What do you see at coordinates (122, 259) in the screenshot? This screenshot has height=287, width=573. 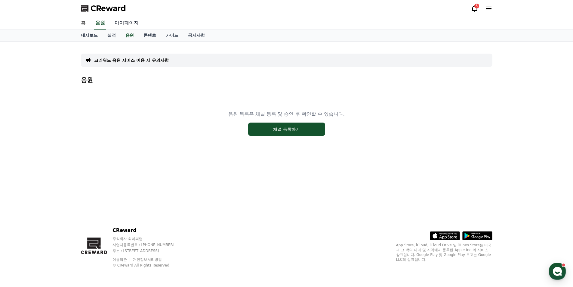 I see `a: 이용약관` at bounding box center [122, 259].